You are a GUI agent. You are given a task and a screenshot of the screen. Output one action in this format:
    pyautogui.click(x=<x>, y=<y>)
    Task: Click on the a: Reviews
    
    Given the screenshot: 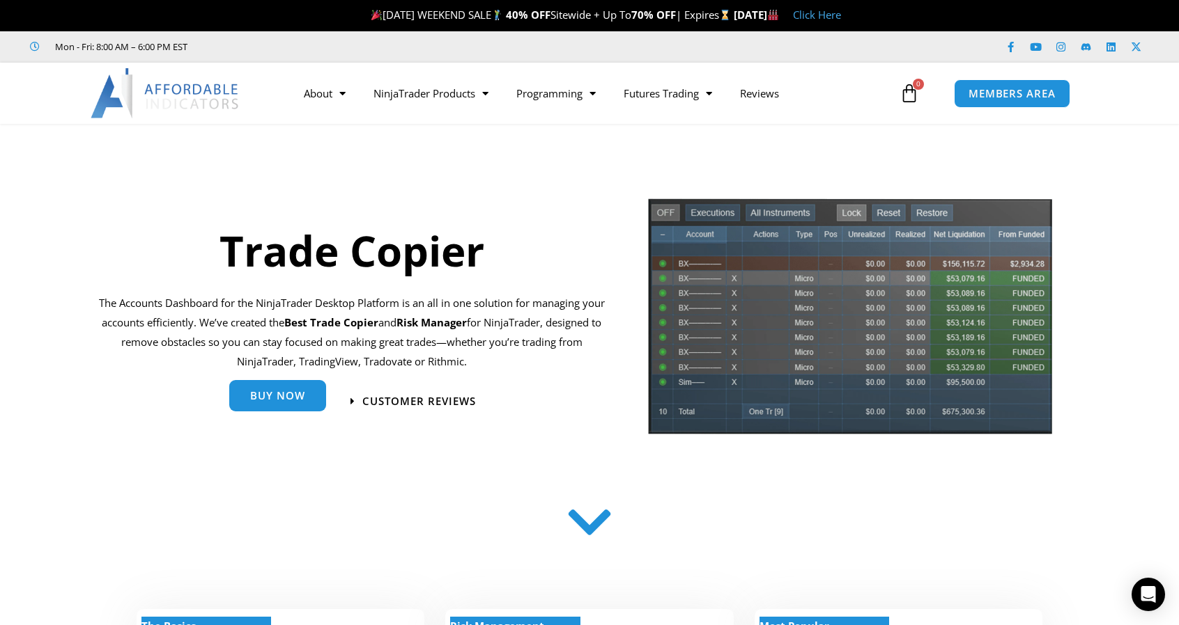 What is the action you would take?
    pyautogui.click(x=759, y=93)
    